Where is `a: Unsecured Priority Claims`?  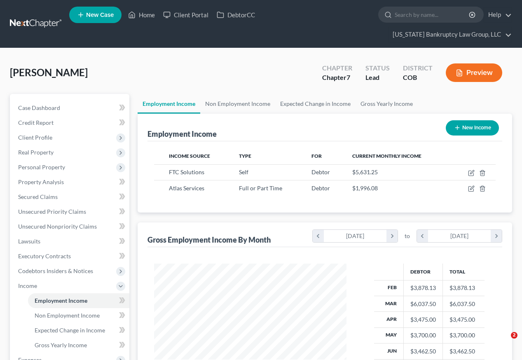 a: Unsecured Priority Claims is located at coordinates (70, 212).